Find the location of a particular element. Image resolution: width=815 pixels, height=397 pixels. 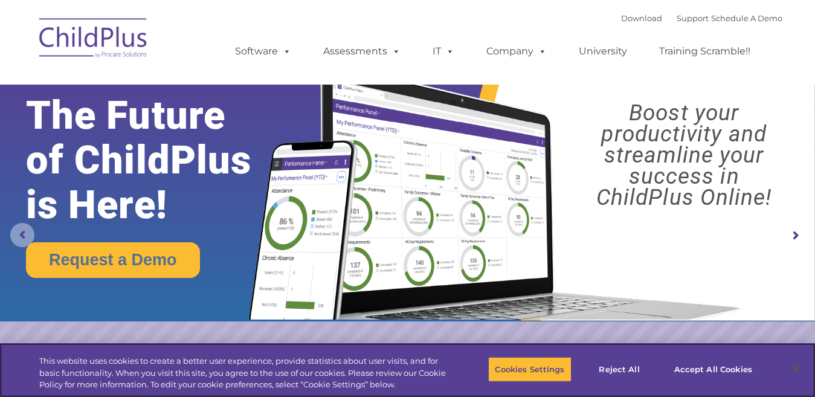

span: Last name is located at coordinates (186, 84).